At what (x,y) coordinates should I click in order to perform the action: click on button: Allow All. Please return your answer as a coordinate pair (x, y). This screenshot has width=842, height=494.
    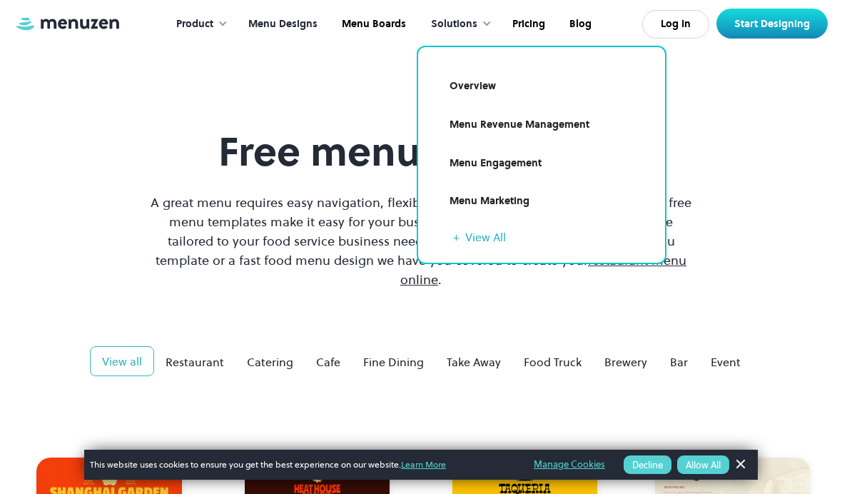
    Looking at the image, I should click on (703, 465).